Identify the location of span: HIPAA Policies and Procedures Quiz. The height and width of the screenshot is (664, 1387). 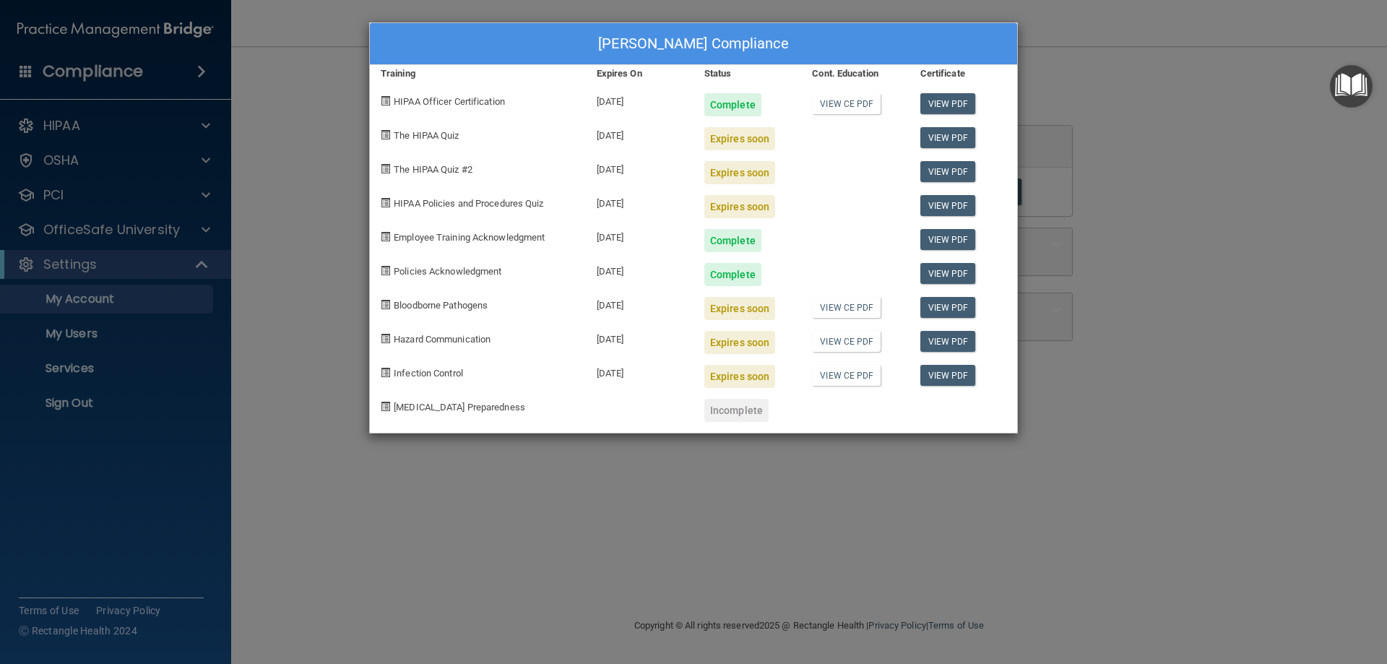
(468, 203).